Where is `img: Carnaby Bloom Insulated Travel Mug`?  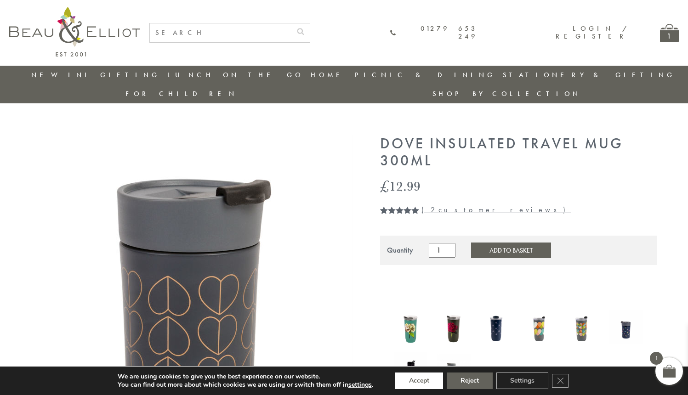
img: Carnaby Bloom Insulated Travel Mug is located at coordinates (583, 328).